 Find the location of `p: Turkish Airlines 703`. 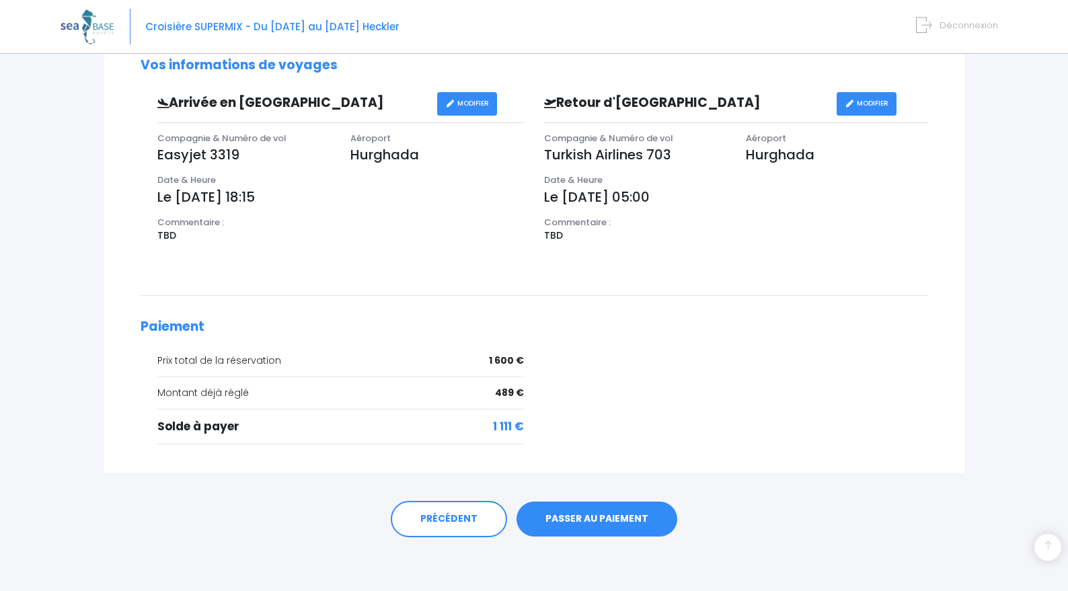

p: Turkish Airlines 703 is located at coordinates (635, 155).